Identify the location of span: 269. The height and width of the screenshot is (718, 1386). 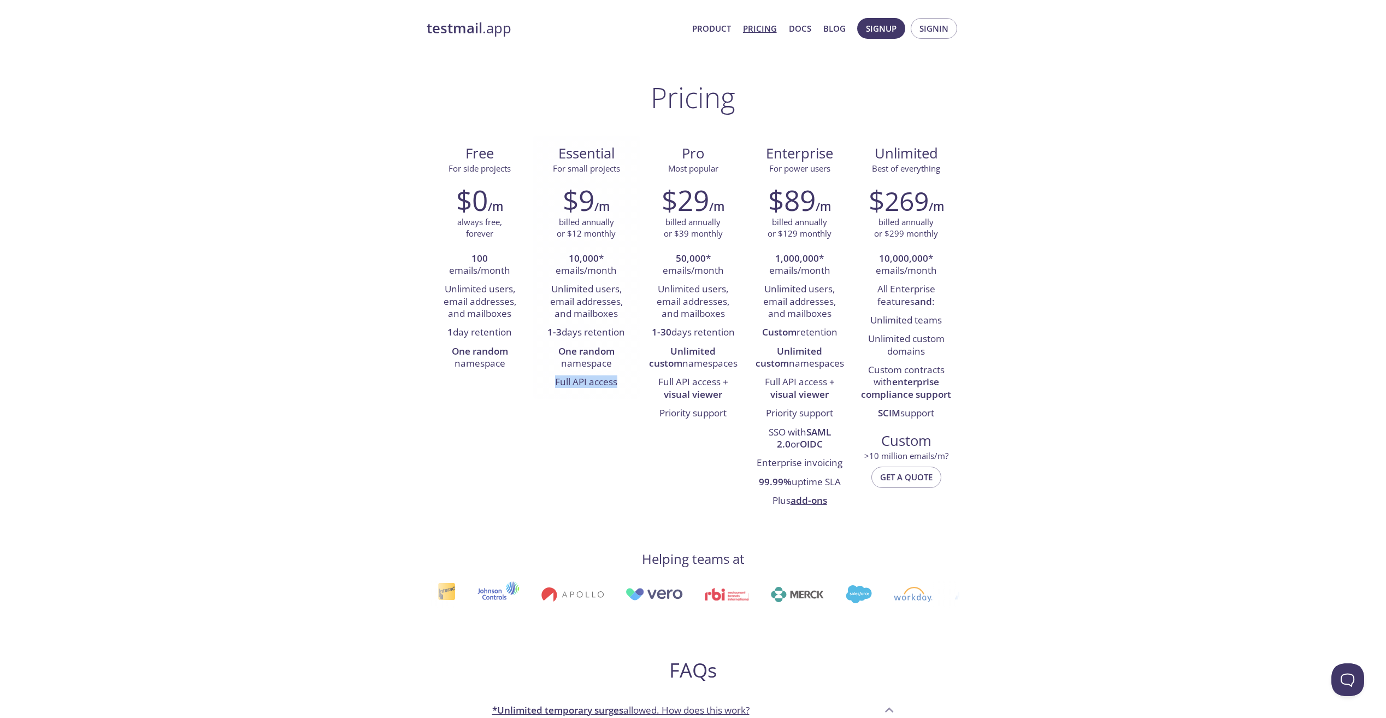
(906, 200).